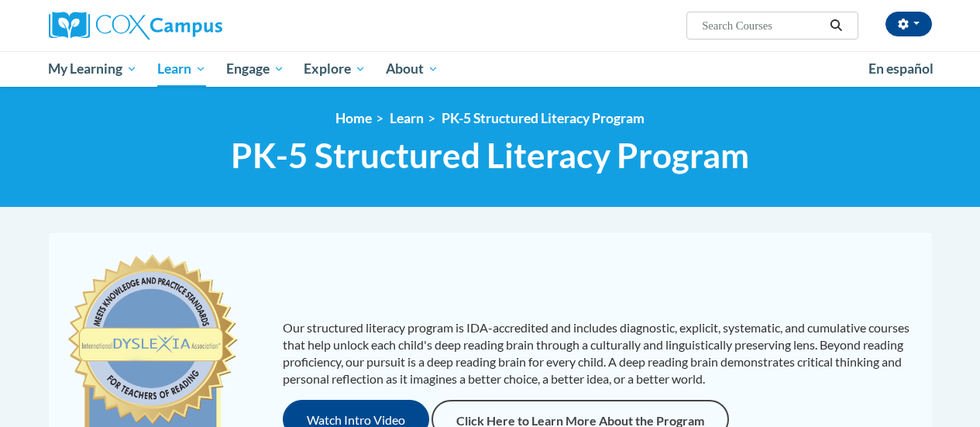  Describe the element at coordinates (136, 26) in the screenshot. I see `img: Cox Campus` at that location.